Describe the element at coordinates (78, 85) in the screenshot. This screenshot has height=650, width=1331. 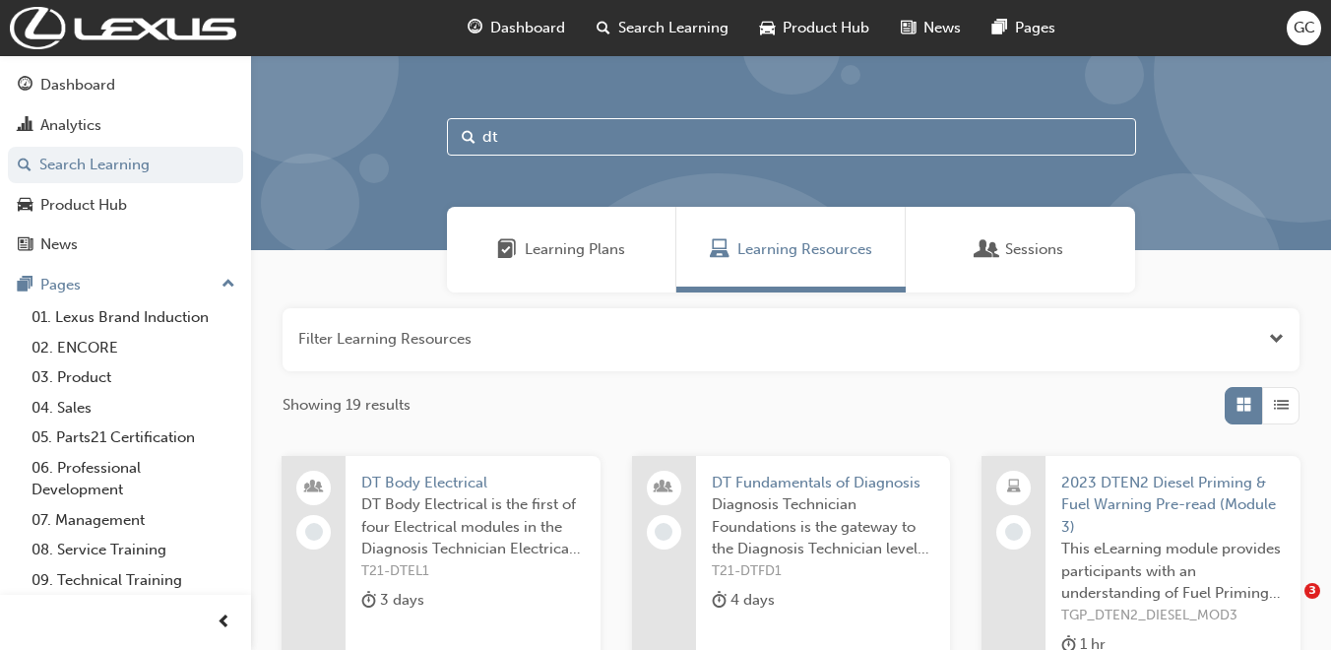
I see `div: Dashboard` at that location.